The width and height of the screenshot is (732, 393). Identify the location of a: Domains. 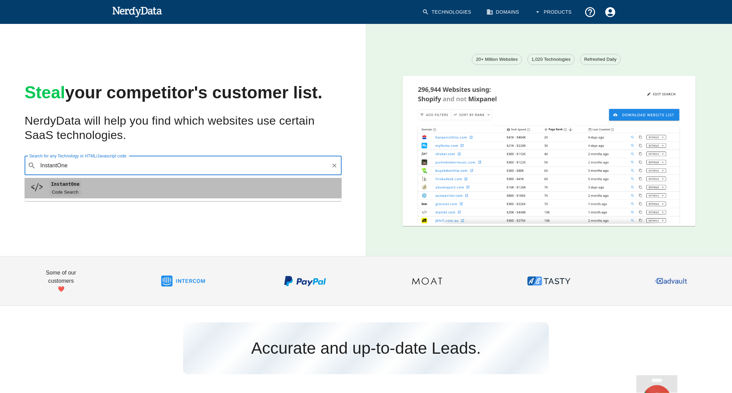
(504, 12).